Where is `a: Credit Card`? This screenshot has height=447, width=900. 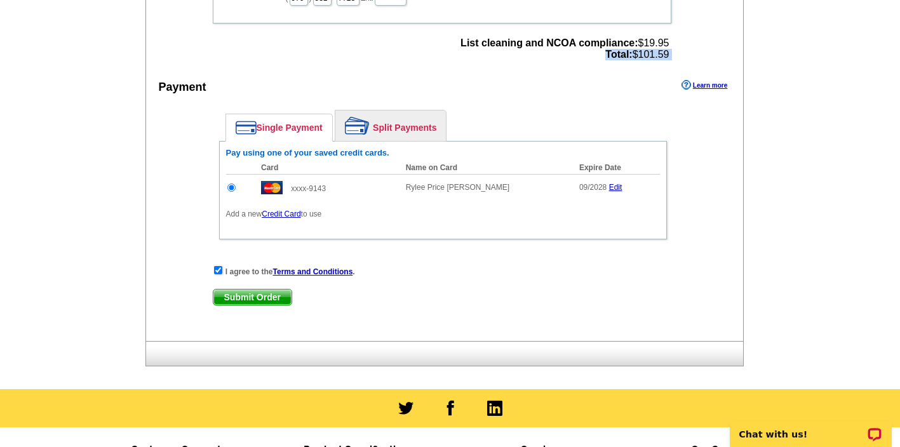 a: Credit Card is located at coordinates (281, 214).